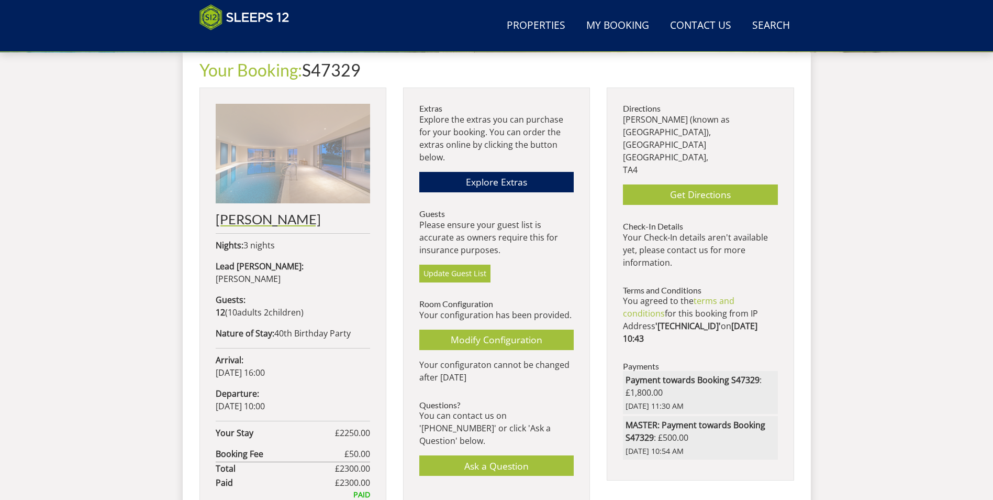 Image resolution: width=993 pixels, height=500 pixels. I want to click on p: 40th Birthday Party, so click(293, 333).